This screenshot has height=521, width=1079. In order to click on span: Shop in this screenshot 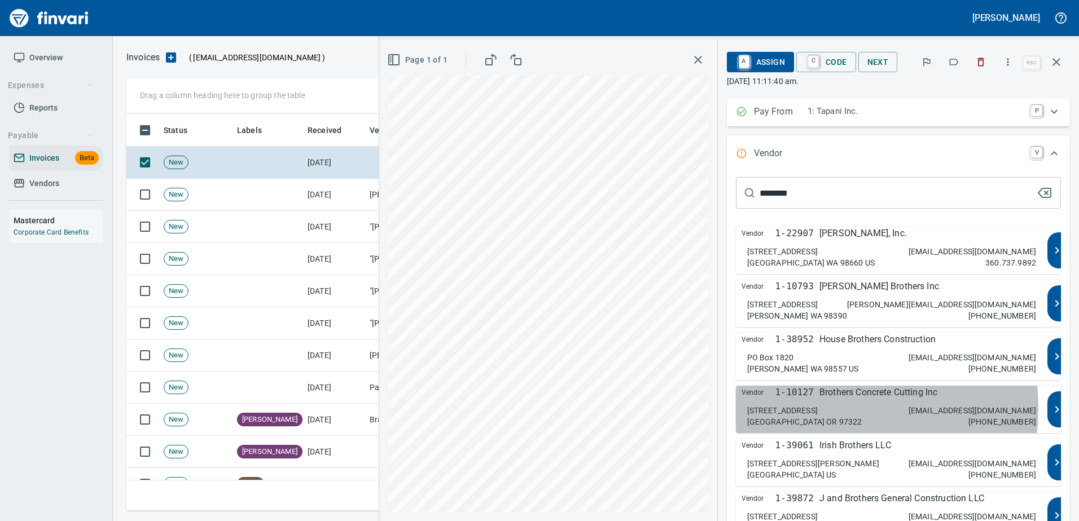, I will do `click(250, 484)`.